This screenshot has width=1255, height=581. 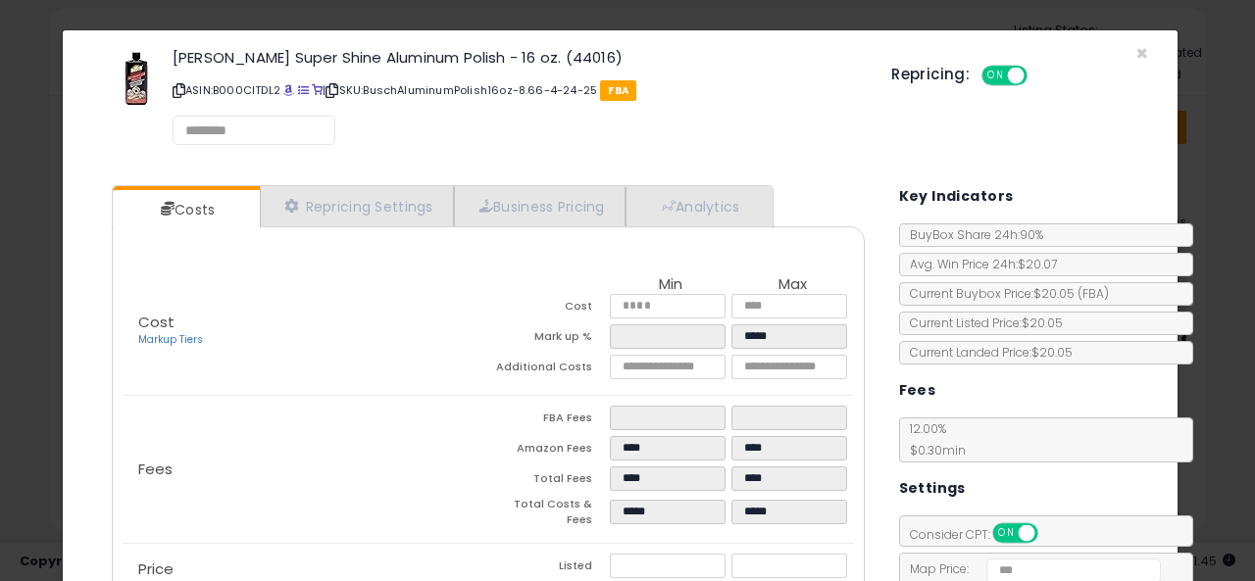 What do you see at coordinates (539, 206) in the screenshot?
I see `a: Business Pricing` at bounding box center [539, 206].